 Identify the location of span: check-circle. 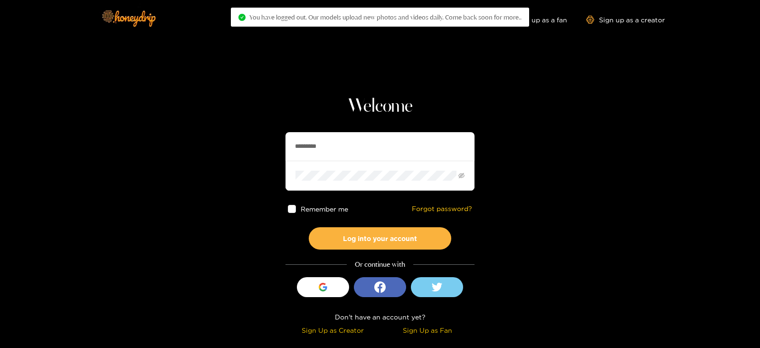
(242, 17).